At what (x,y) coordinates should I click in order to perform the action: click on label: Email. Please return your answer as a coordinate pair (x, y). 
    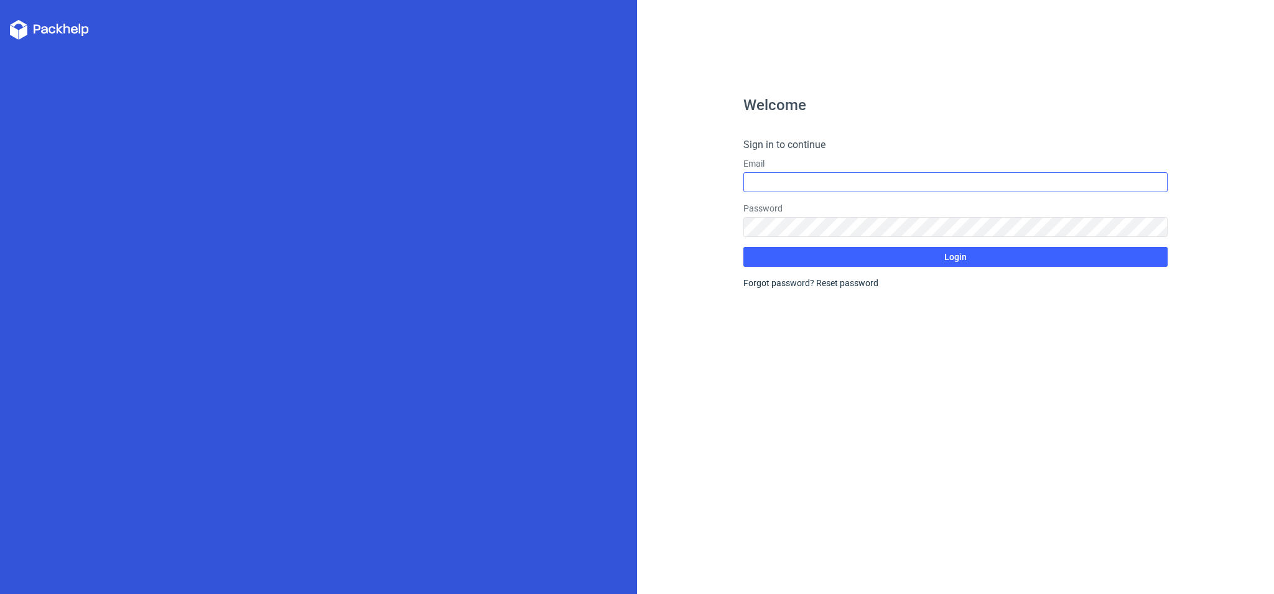
    Looking at the image, I should click on (956, 164).